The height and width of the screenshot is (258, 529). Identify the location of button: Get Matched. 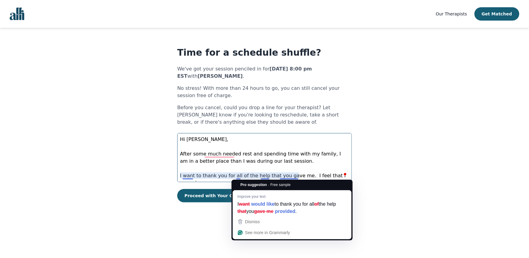
(497, 14).